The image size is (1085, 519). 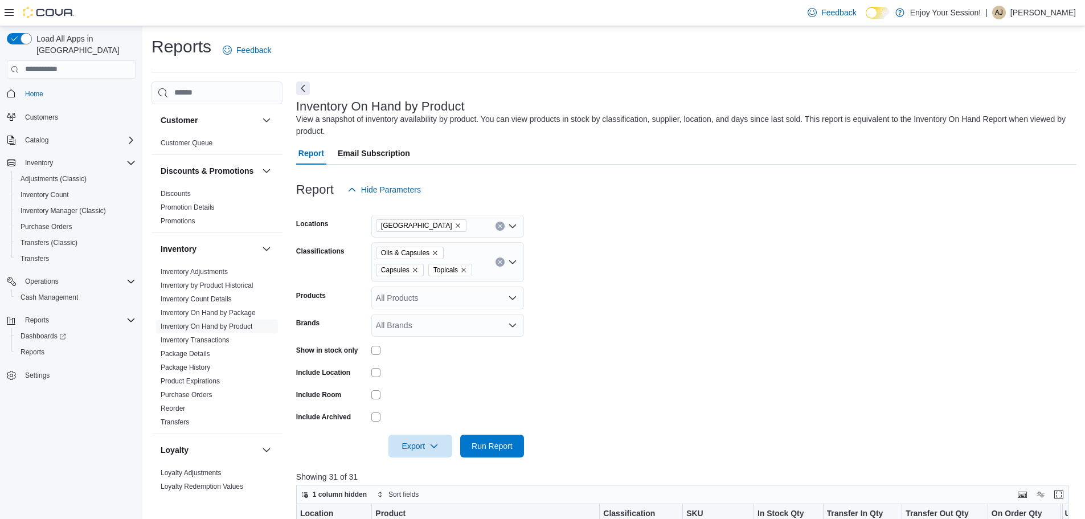 I want to click on span: Product Expirations, so click(x=190, y=381).